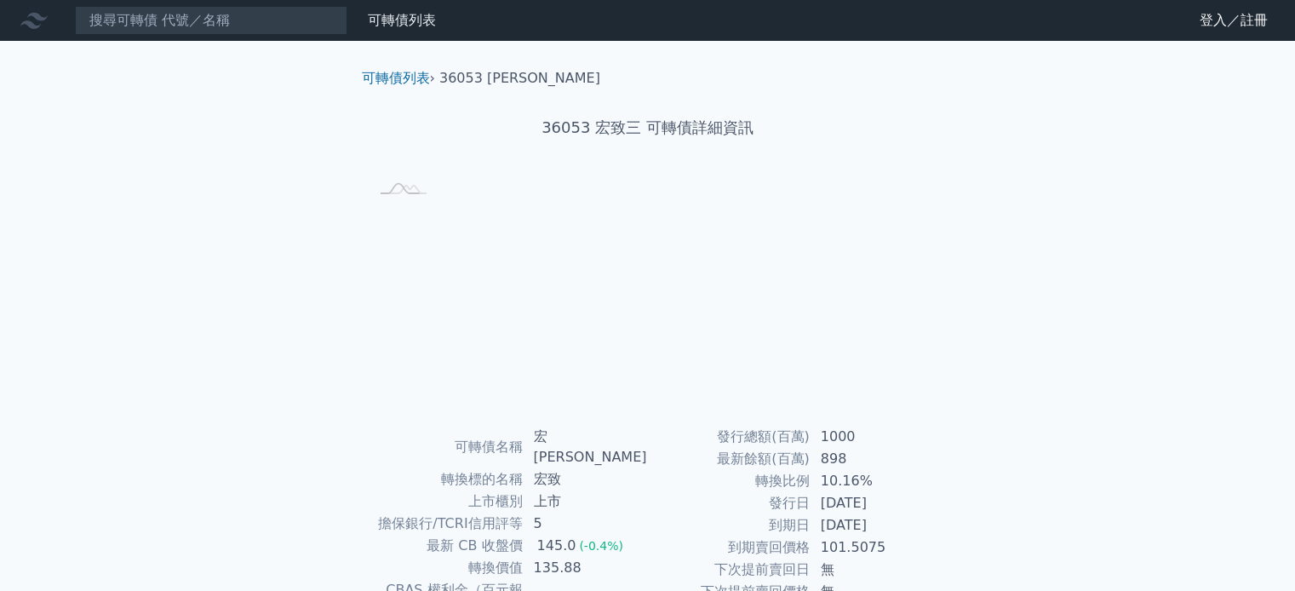 Image resolution: width=1295 pixels, height=591 pixels. Describe the element at coordinates (729, 503) in the screenshot. I see `td: 發行日` at that location.